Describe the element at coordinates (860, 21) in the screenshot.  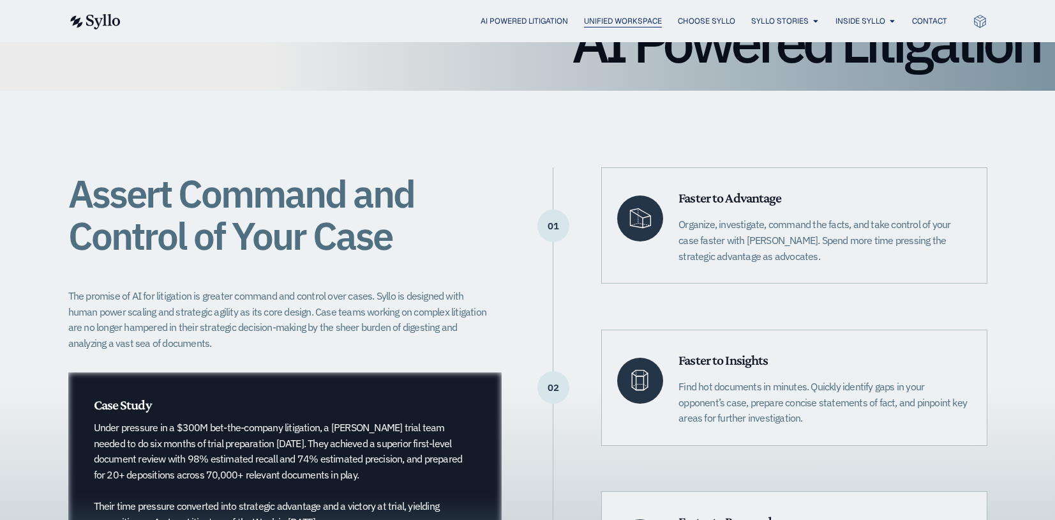
I see `a: Inside Syllo` at that location.